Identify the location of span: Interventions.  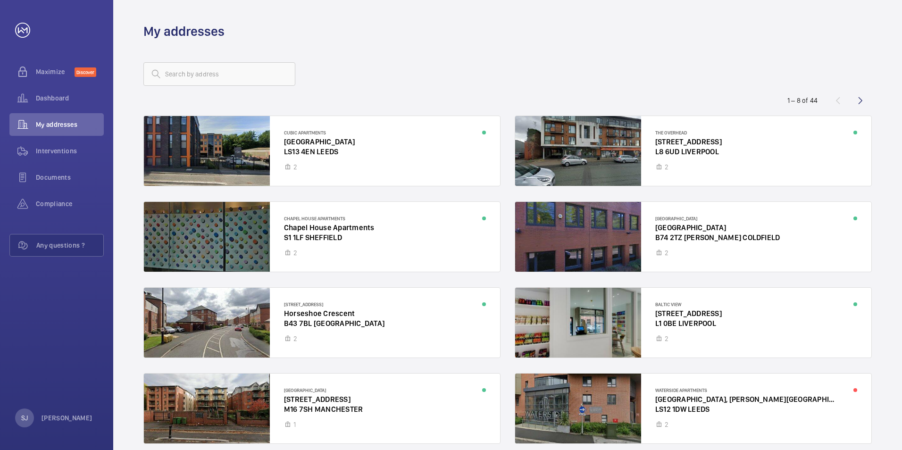
(70, 151).